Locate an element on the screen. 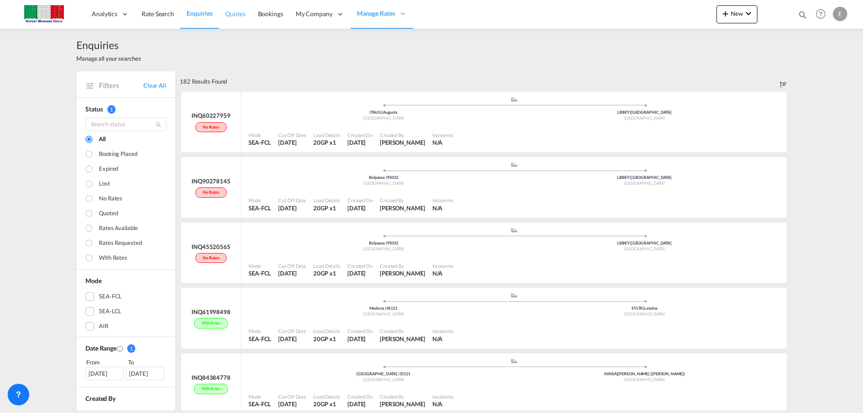 This screenshot has height=413, width=863. a: Clear All is located at coordinates (155, 85).